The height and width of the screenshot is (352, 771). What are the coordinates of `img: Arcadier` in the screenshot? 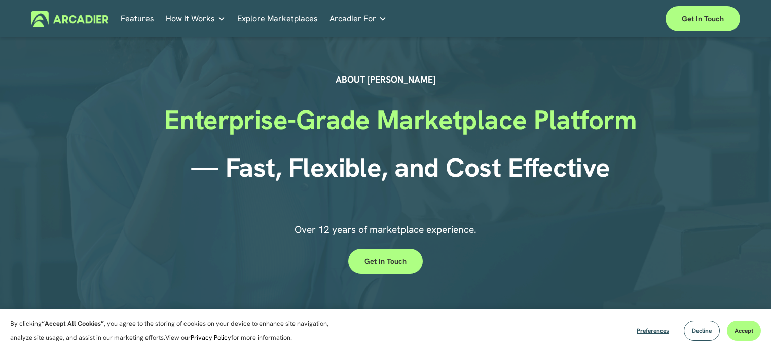 It's located at (69, 19).